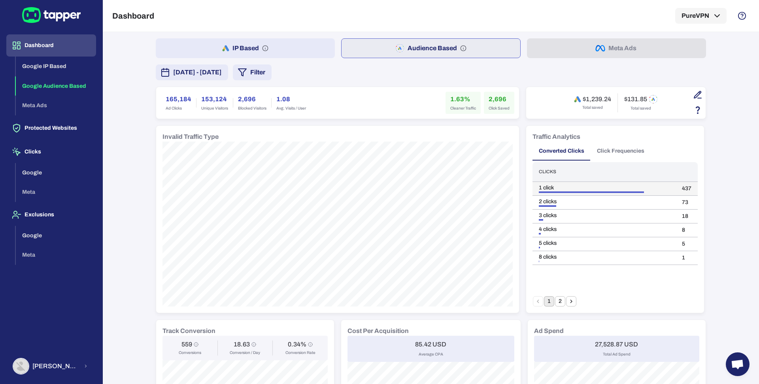 This screenshot has width=759, height=384. Describe the element at coordinates (190, 352) in the screenshot. I see `span: Conversions` at that location.